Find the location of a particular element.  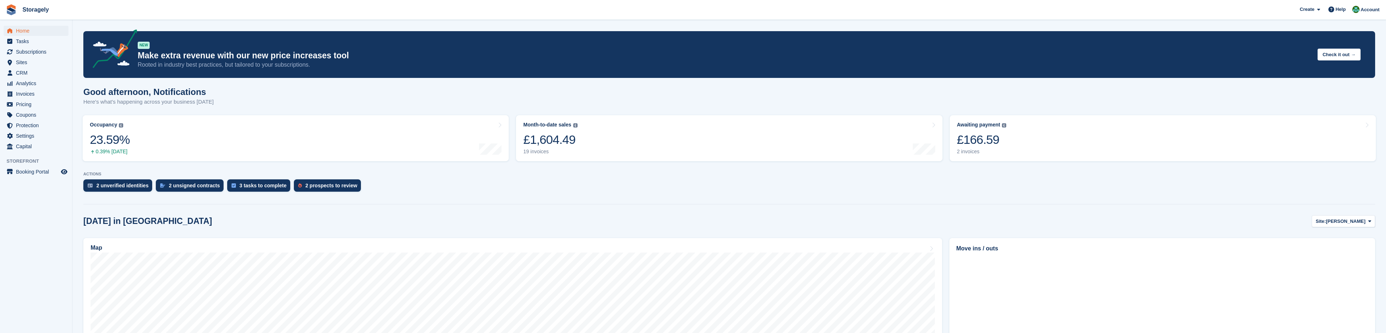

img: task-75834270c22a3079a89374b754ae025e5fb1db73e45f91037f5363f120a921f8.svg is located at coordinates (234, 186).